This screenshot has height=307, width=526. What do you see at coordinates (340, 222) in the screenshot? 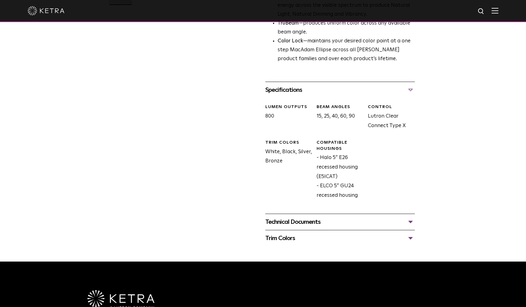
I see `div: Technical Documents` at bounding box center [340, 222].